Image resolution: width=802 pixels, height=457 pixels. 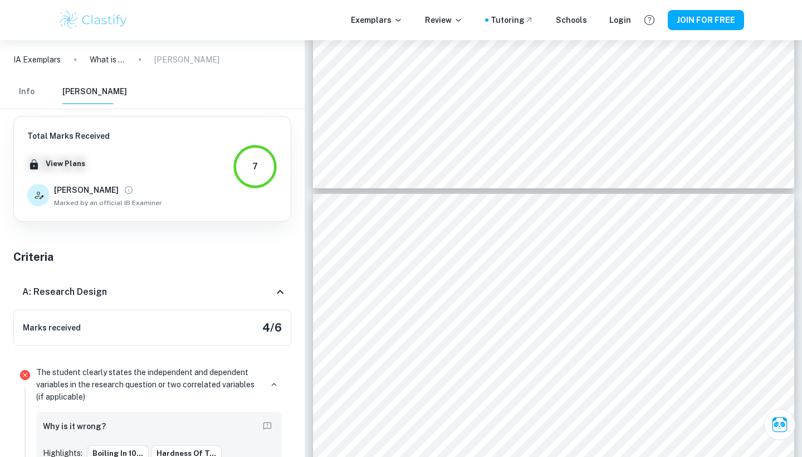 What do you see at coordinates (129, 190) in the screenshot?
I see `button: View full profile` at bounding box center [129, 190].